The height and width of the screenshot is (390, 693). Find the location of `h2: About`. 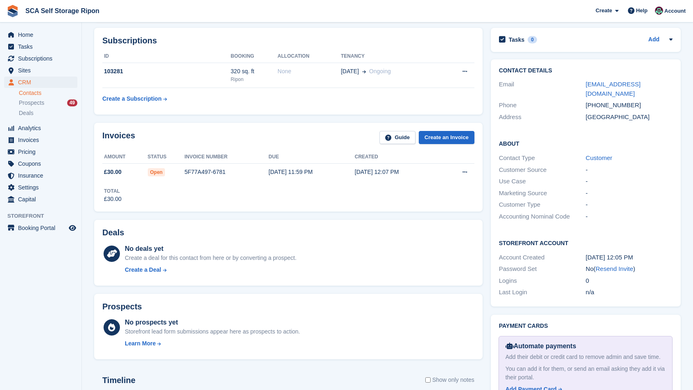

h2: About is located at coordinates (586, 143).